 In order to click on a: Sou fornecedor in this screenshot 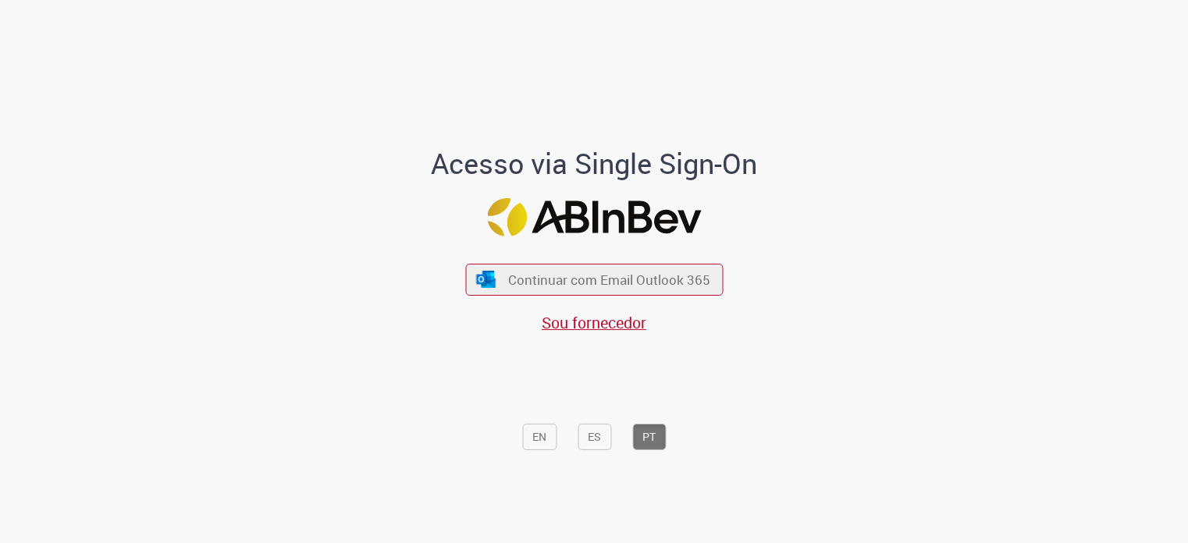, I will do `click(594, 322)`.